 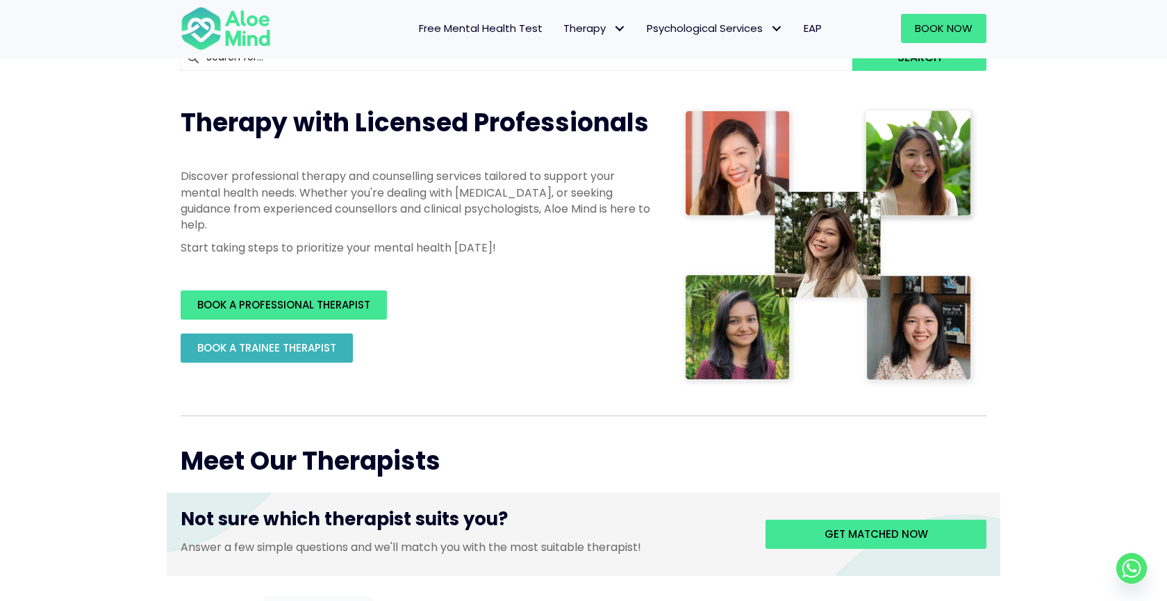 What do you see at coordinates (943, 28) in the screenshot?
I see `a: Book Now` at bounding box center [943, 28].